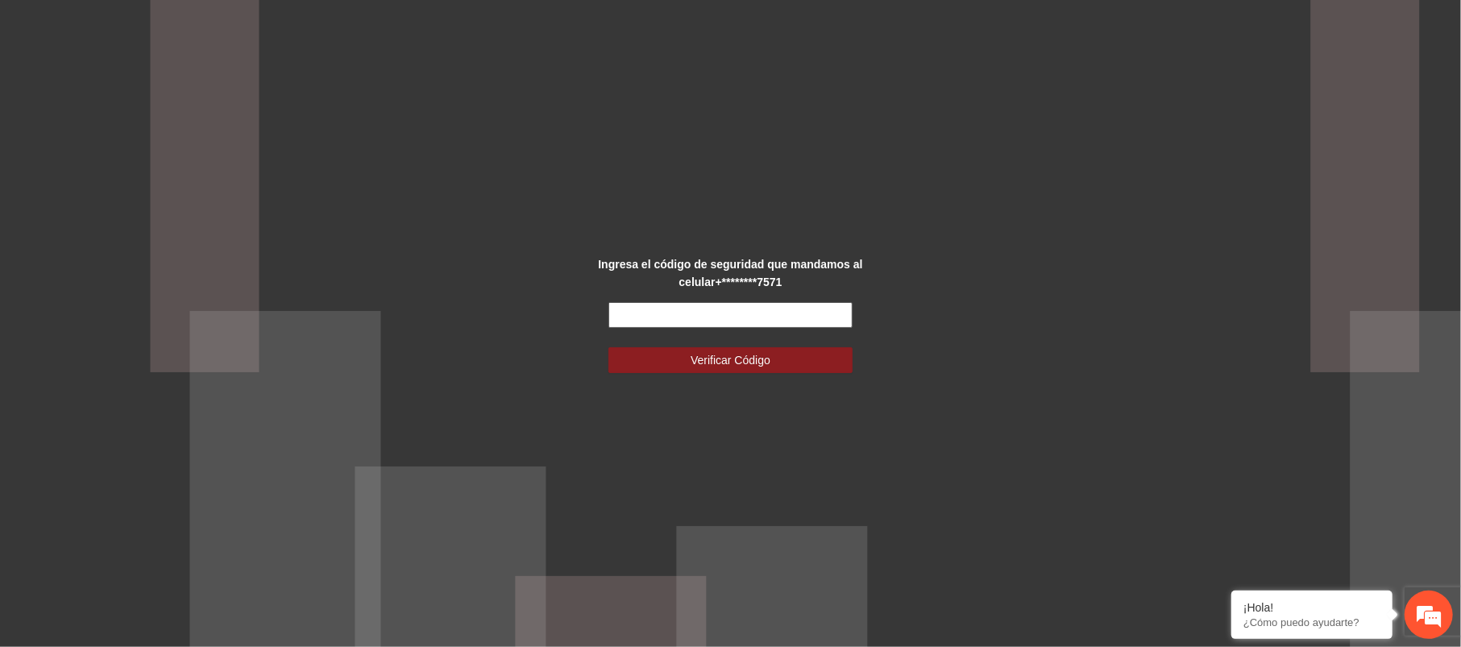  Describe the element at coordinates (1312, 607) in the screenshot. I see `div: ¡Hola!` at that location.